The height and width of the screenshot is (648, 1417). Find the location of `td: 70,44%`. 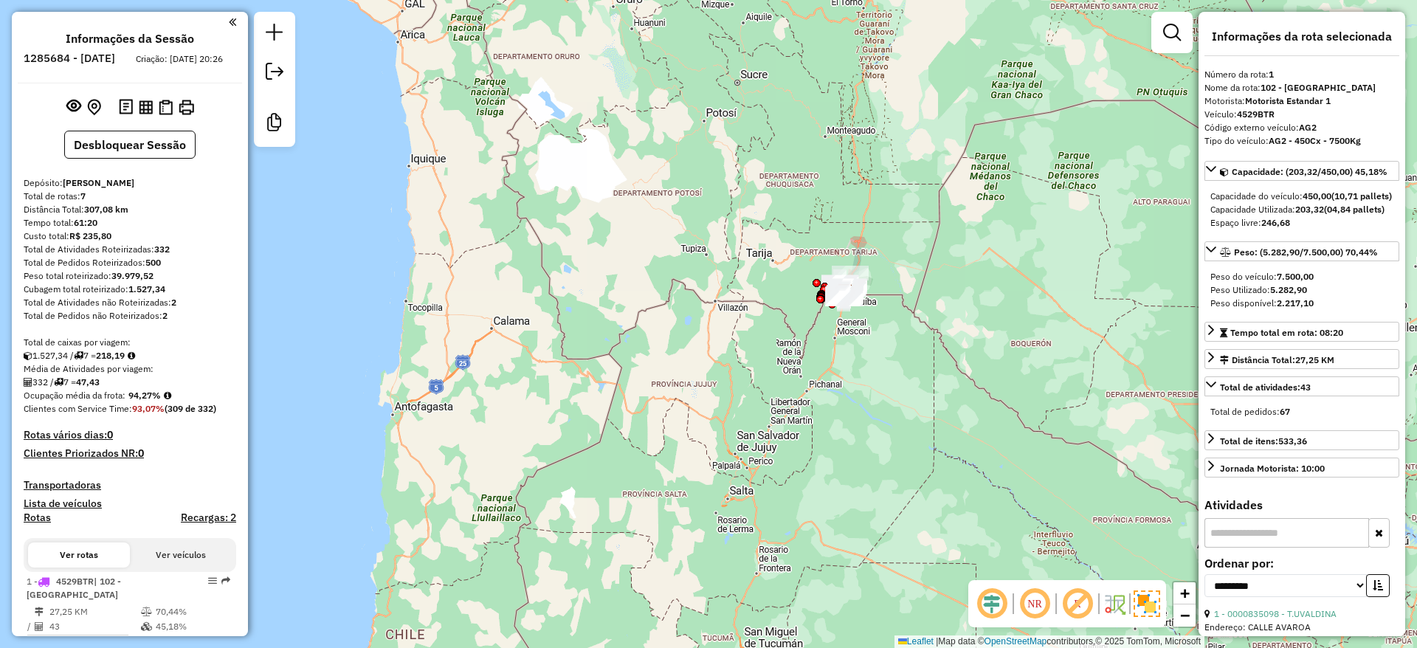

td: 70,44% is located at coordinates (192, 612).